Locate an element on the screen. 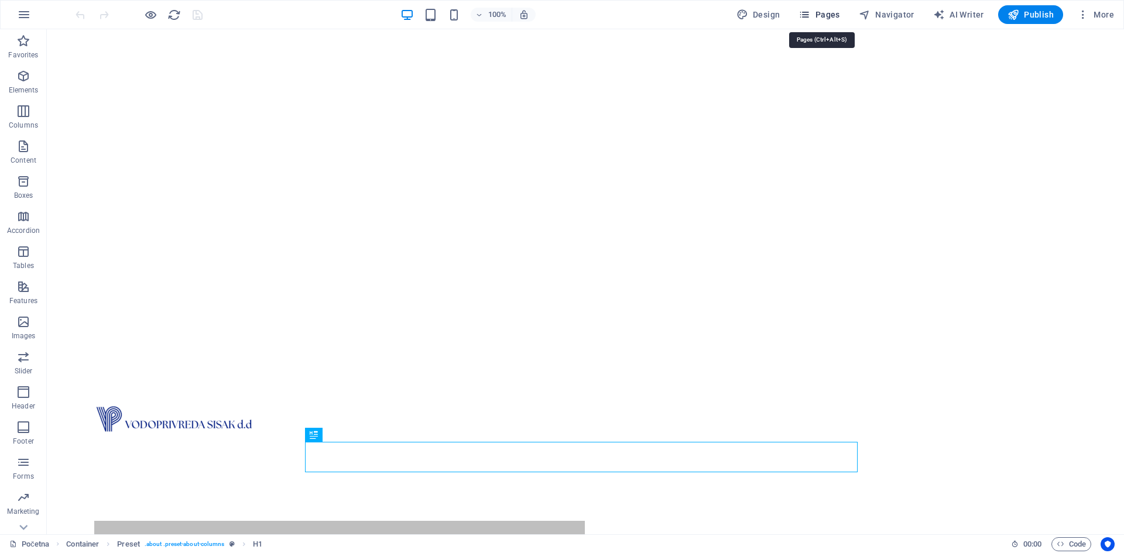  div: 1/3 is located at coordinates (290, 514).